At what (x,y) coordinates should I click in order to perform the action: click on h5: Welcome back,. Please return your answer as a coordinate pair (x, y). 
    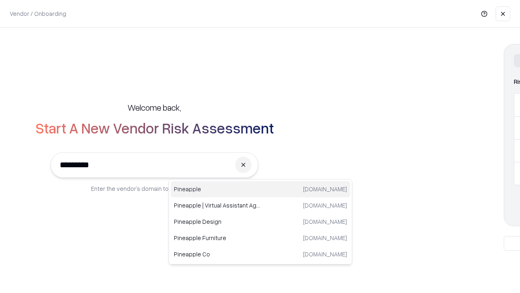
    Looking at the image, I should click on (154, 107).